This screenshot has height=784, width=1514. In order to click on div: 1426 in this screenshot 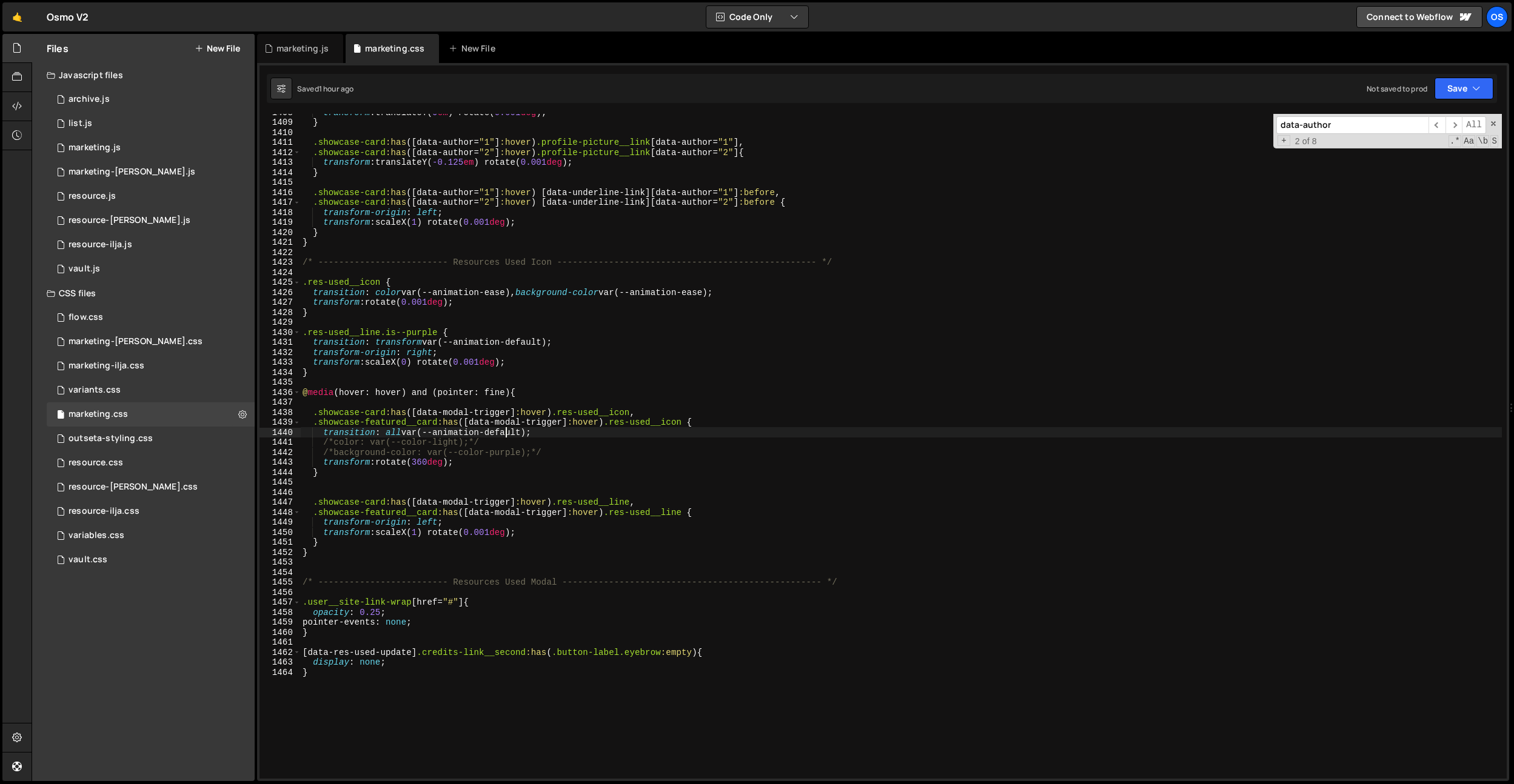, I will do `click(280, 293)`.